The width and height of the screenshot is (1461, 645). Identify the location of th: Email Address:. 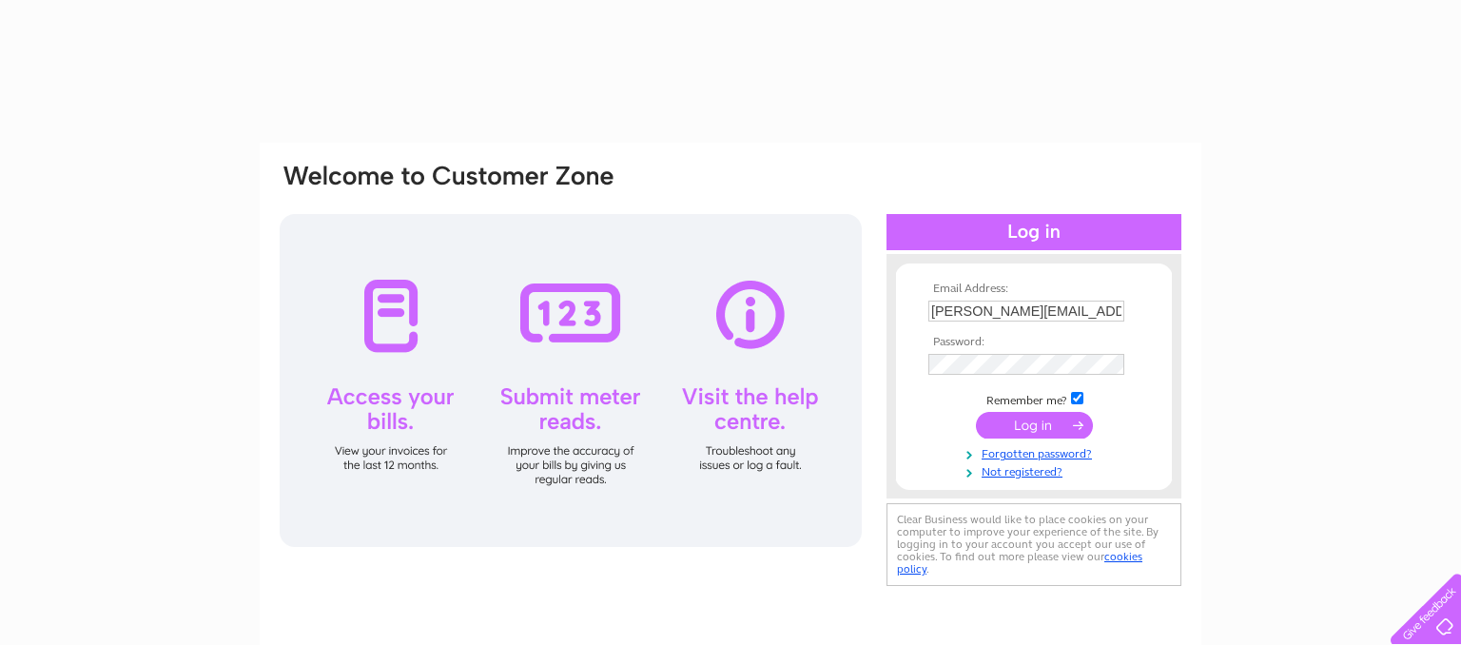
(1034, 289).